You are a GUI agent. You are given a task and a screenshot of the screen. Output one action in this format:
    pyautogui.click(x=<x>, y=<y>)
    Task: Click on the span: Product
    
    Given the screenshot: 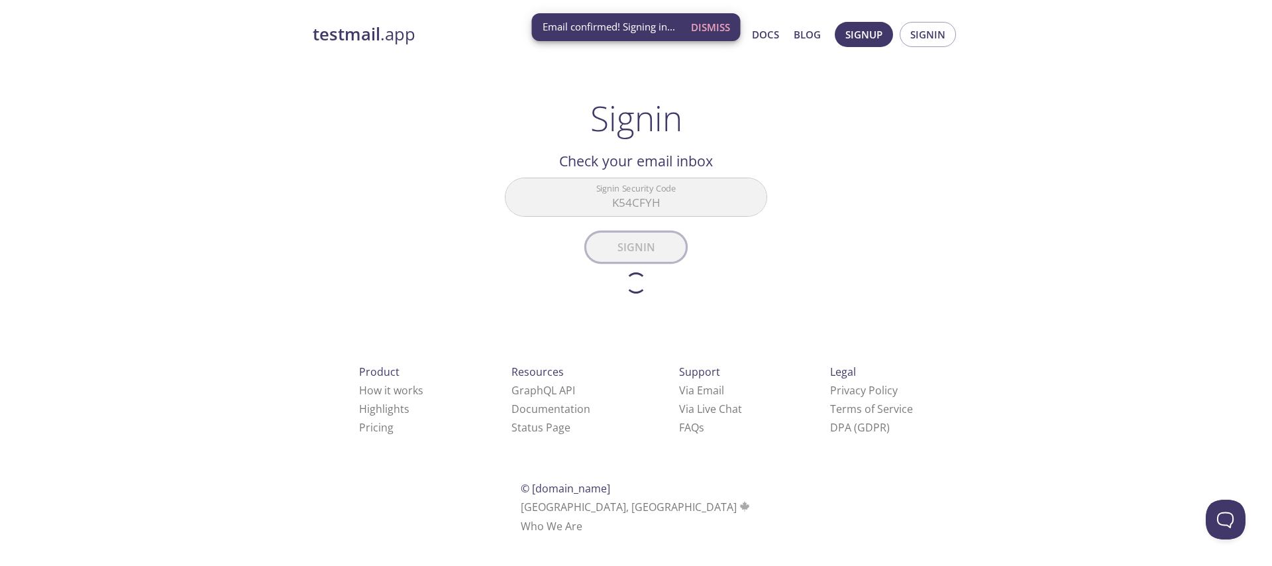 What is the action you would take?
    pyautogui.click(x=379, y=372)
    